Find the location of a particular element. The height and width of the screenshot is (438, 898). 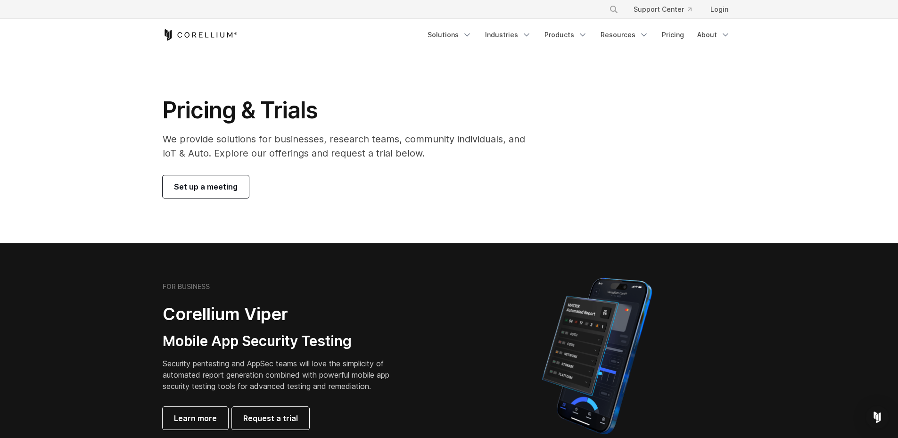

div: Open Intercom Messenger is located at coordinates (877, 417).